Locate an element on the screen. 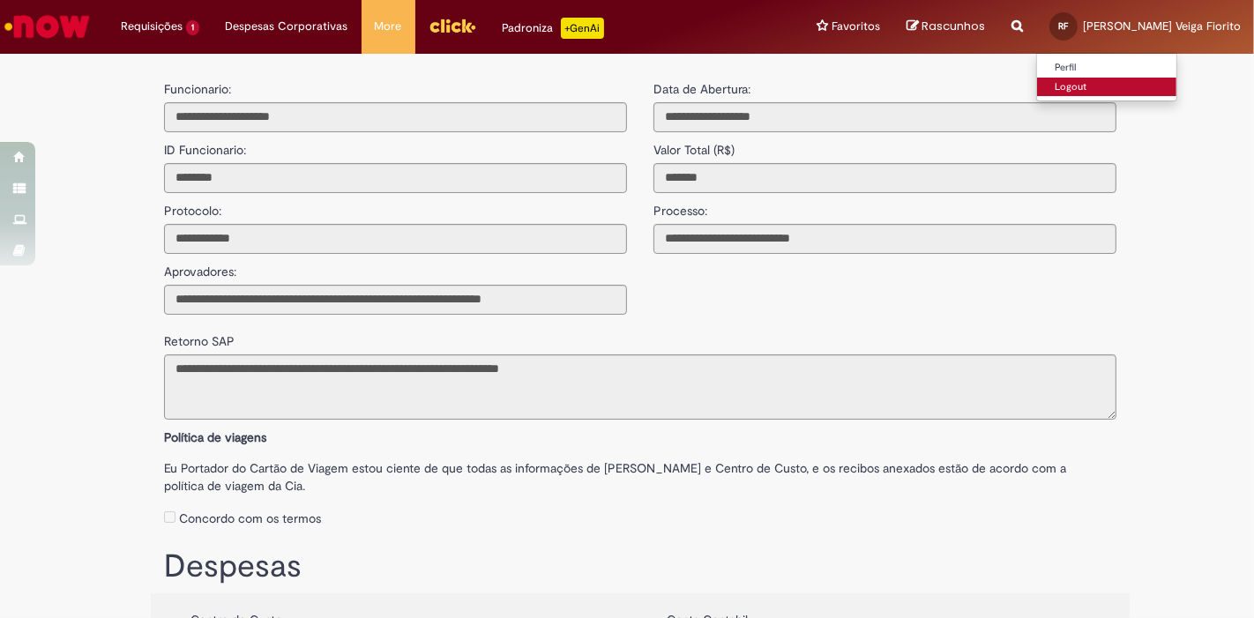  label: ID Funcionario: is located at coordinates (205, 145).